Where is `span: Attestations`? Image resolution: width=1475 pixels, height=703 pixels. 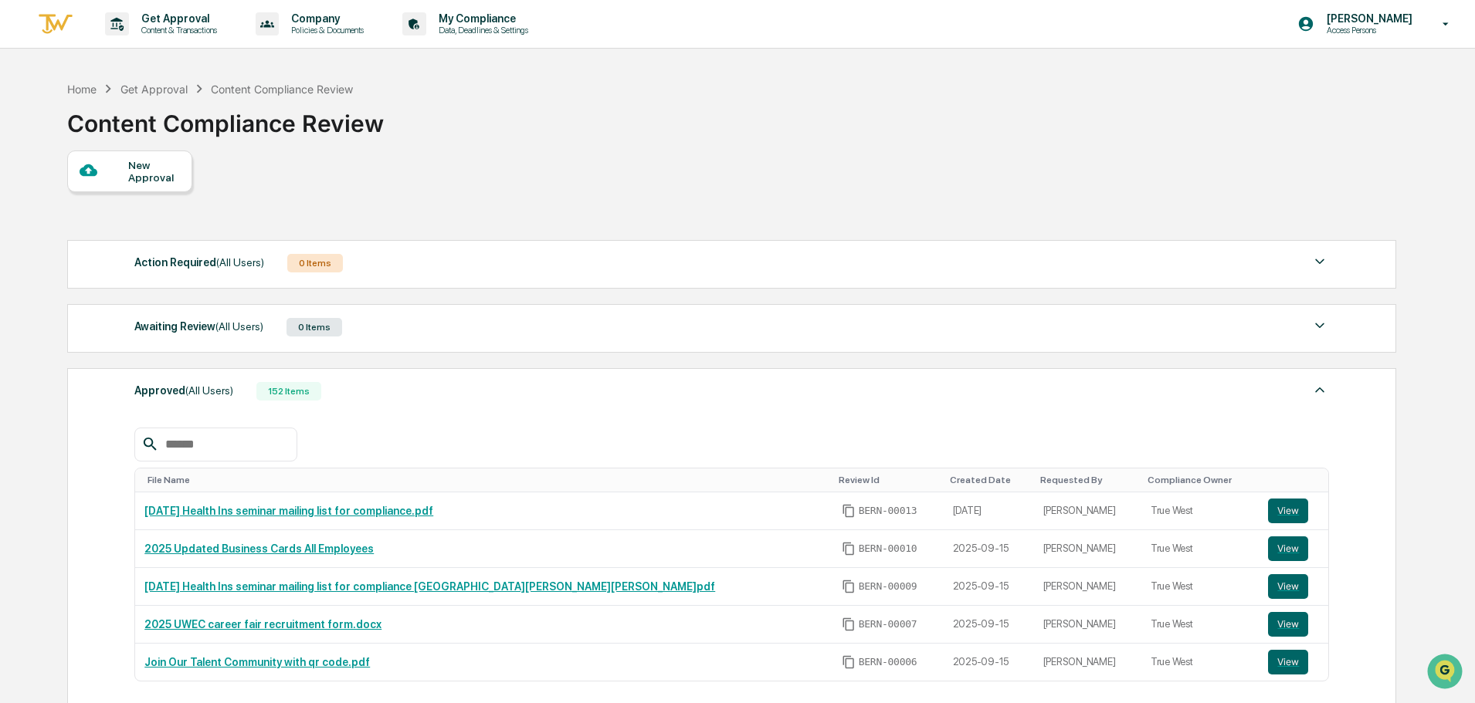
span: Attestations is located at coordinates (159, 202).